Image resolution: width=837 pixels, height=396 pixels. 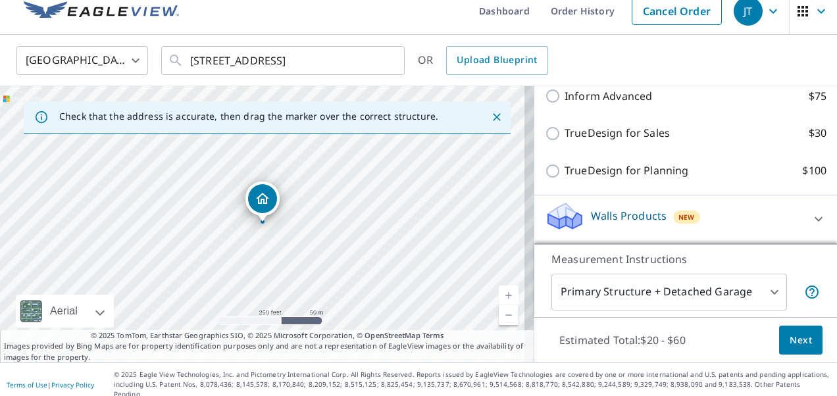 What do you see at coordinates (497, 61) in the screenshot?
I see `a: Upload Blueprint` at bounding box center [497, 61].